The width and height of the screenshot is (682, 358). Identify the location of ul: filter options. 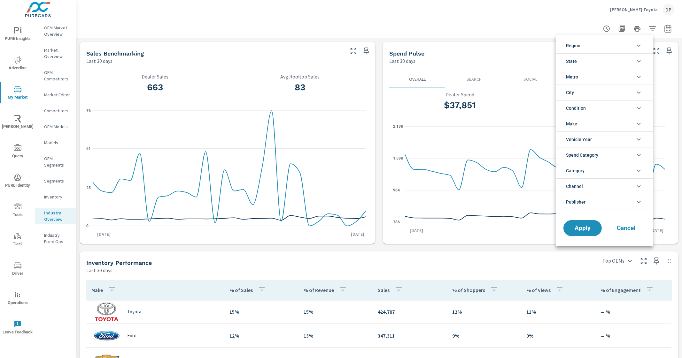
(604, 124).